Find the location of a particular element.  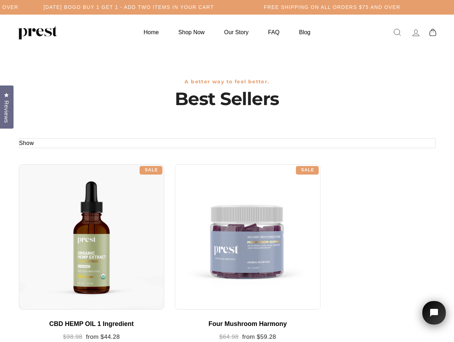

div: CBD HEMP OIL 1 Ingredient is located at coordinates (92, 324).